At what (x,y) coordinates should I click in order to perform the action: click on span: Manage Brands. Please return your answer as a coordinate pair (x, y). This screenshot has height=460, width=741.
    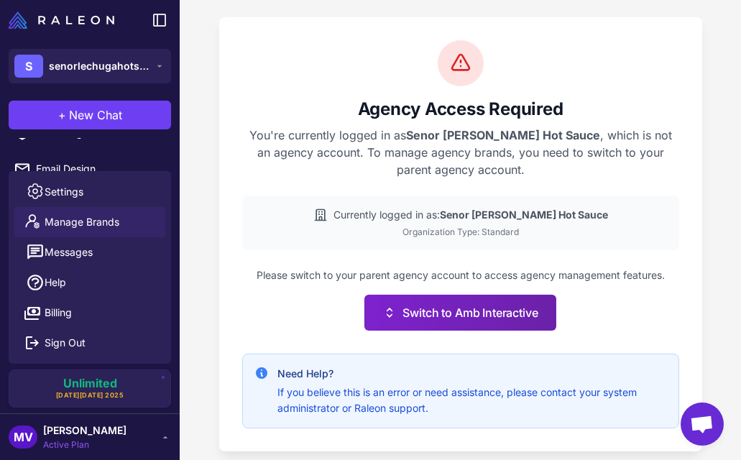
    Looking at the image, I should click on (82, 222).